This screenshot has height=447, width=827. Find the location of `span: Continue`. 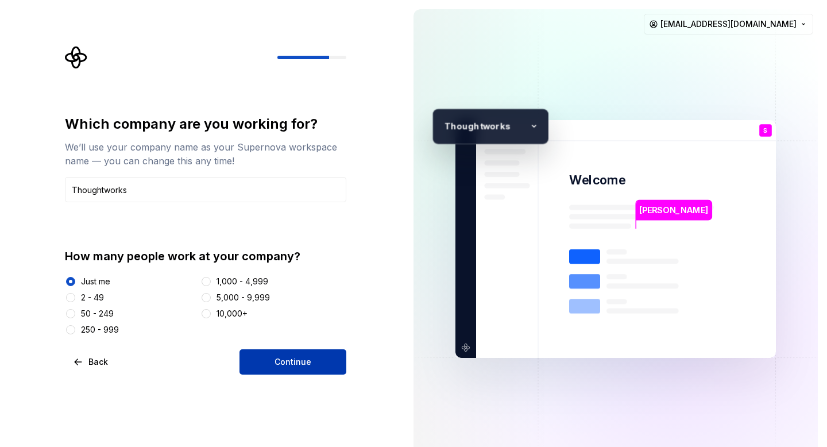

span: Continue is located at coordinates (293, 362).